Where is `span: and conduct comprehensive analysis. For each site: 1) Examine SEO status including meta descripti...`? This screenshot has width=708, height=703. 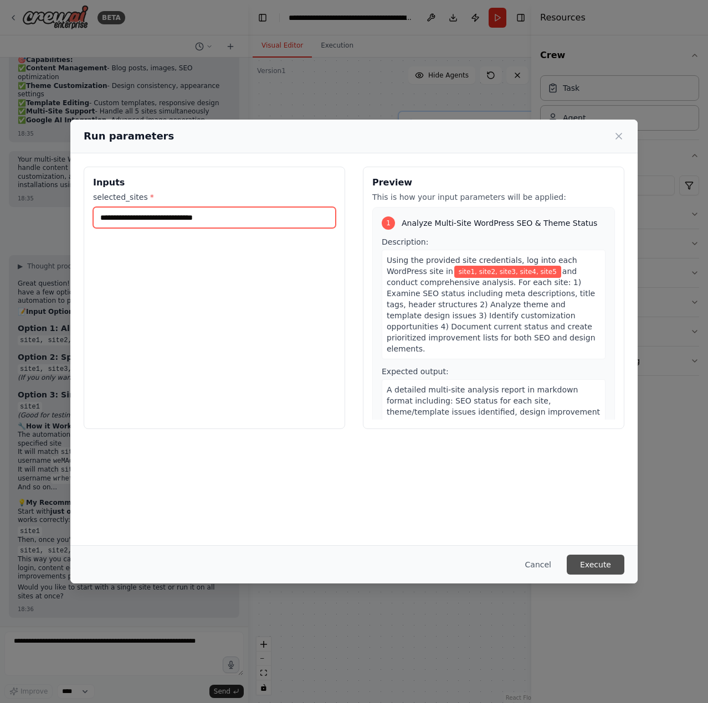 span: and conduct comprehensive analysis. For each site: 1) Examine SEO status including meta descripti... is located at coordinates (491, 310).